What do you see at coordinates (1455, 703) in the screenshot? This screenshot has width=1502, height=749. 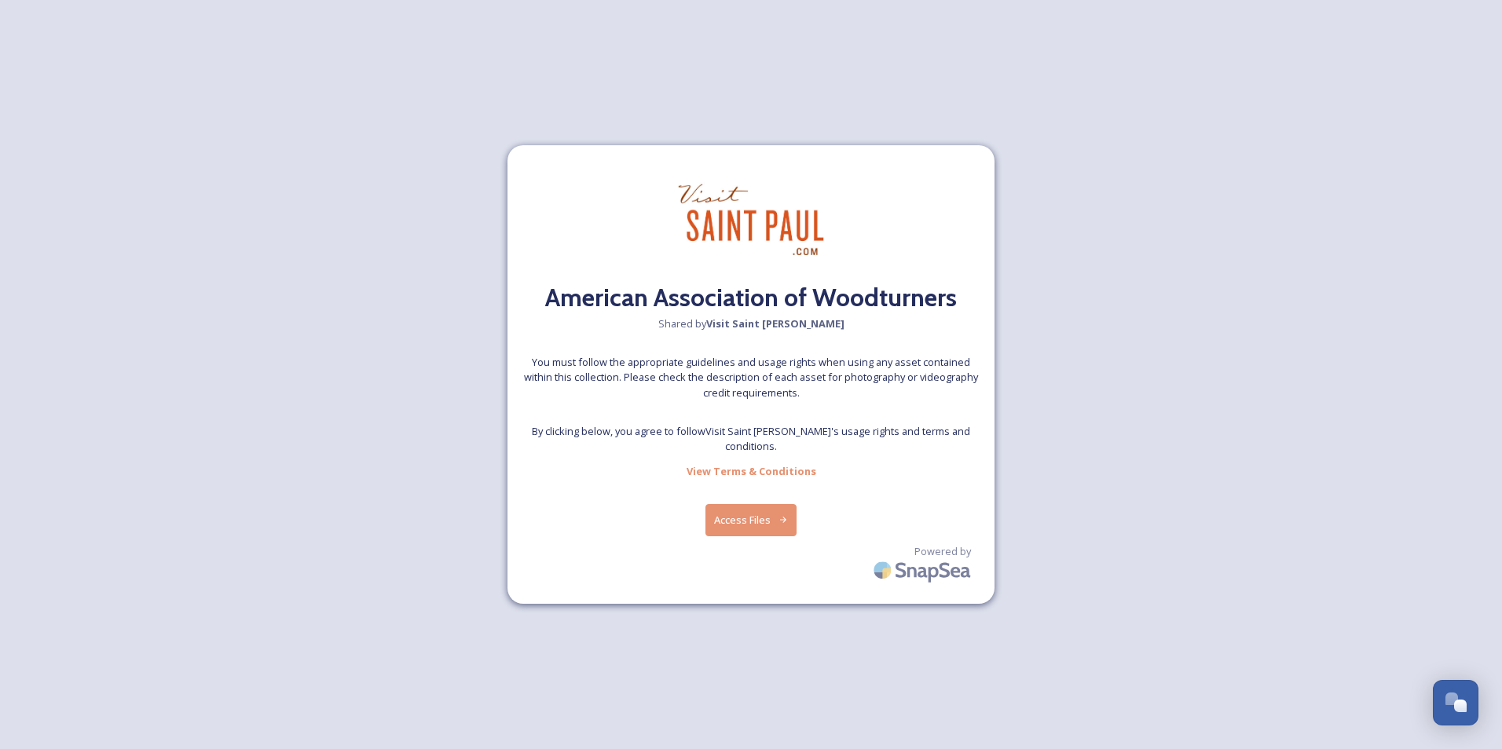 I see `button: Open Chat` at bounding box center [1455, 703].